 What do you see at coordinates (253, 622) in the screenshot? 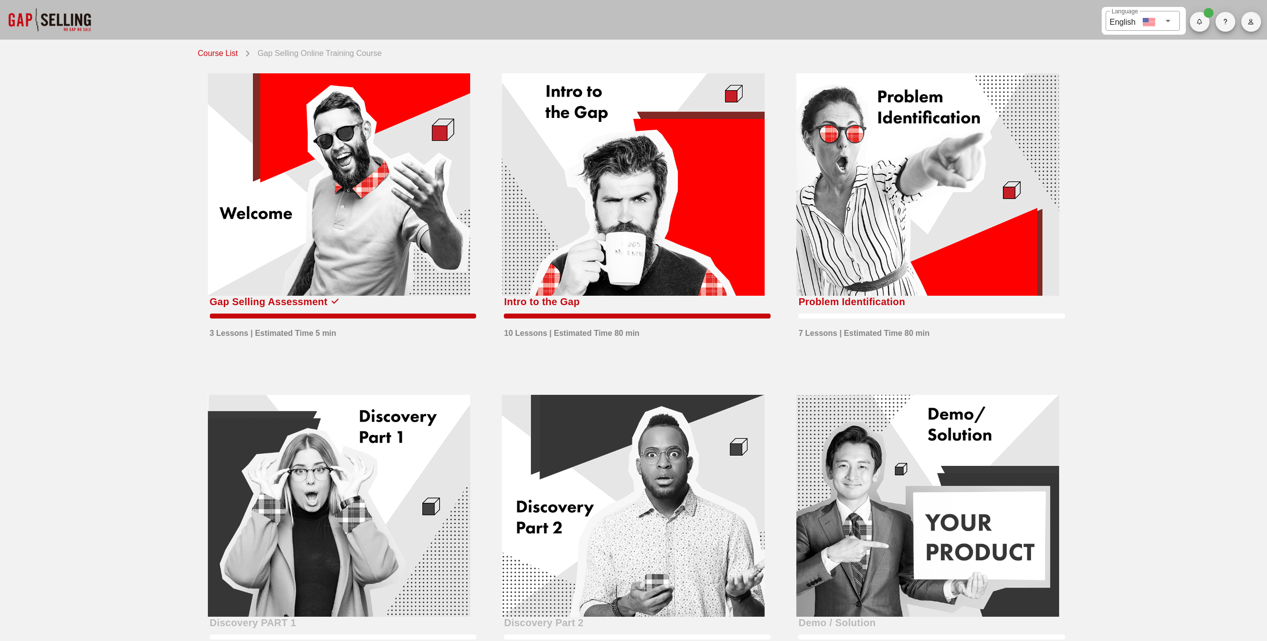
I see `div: Discovery PART 1` at bounding box center [253, 622].